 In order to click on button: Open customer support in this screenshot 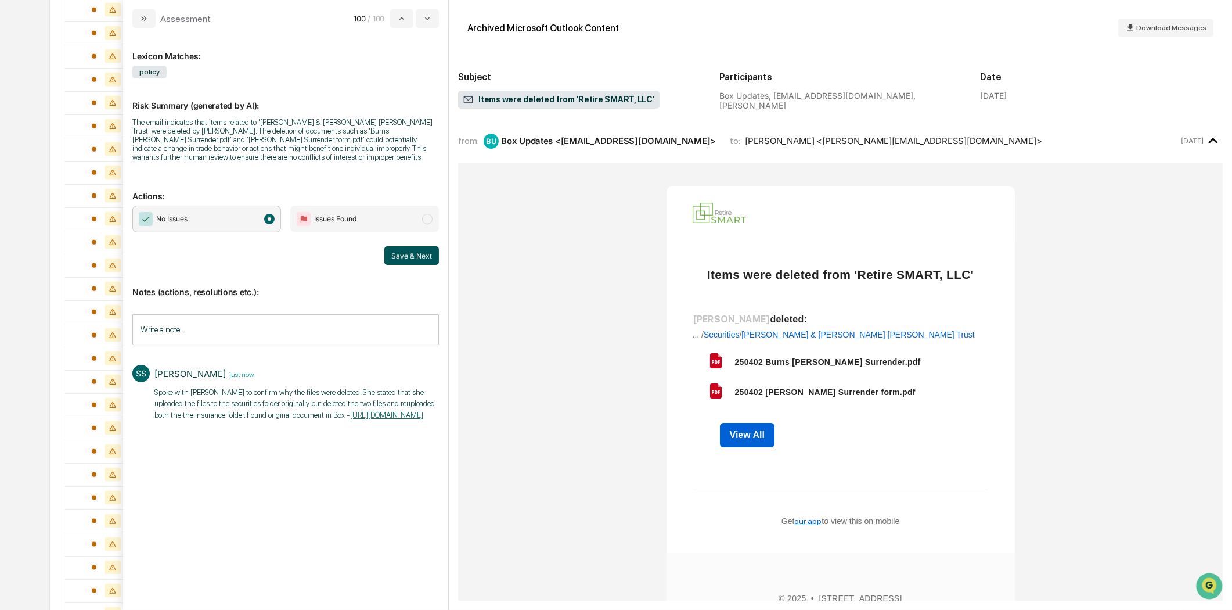, I will do `click(15, 15)`.